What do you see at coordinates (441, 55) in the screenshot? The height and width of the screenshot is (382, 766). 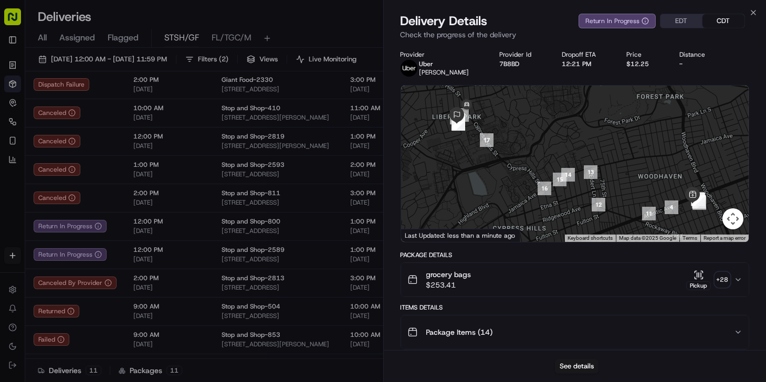 I see `div: Provider` at bounding box center [441, 55].